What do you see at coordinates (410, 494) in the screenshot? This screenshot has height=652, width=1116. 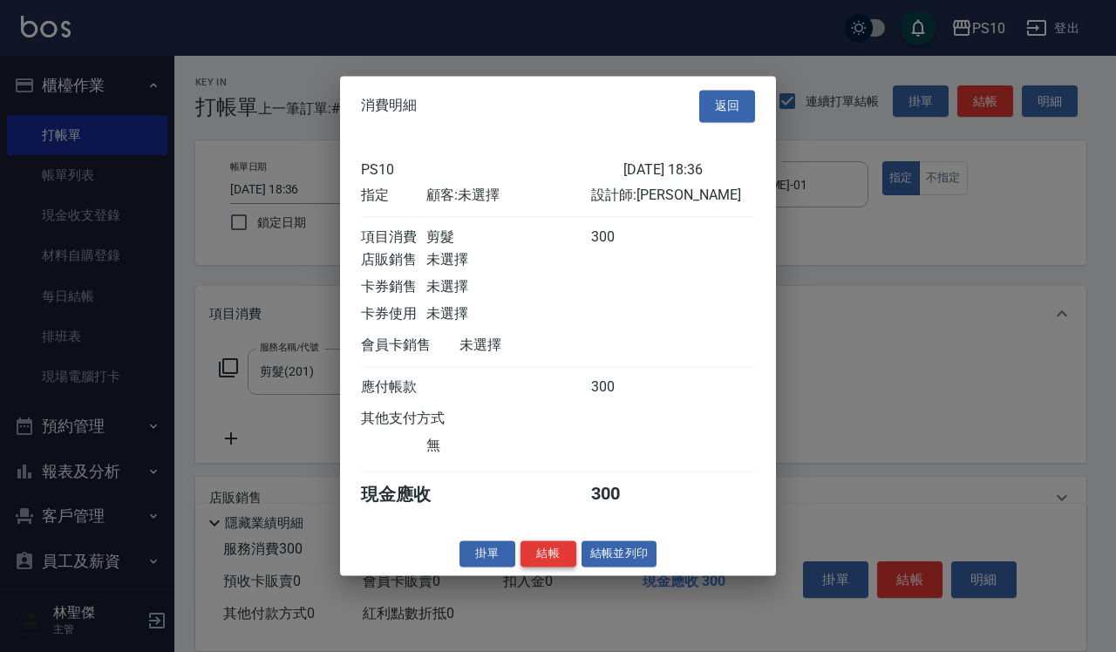 I see `div: 現金應收` at bounding box center [410, 494].